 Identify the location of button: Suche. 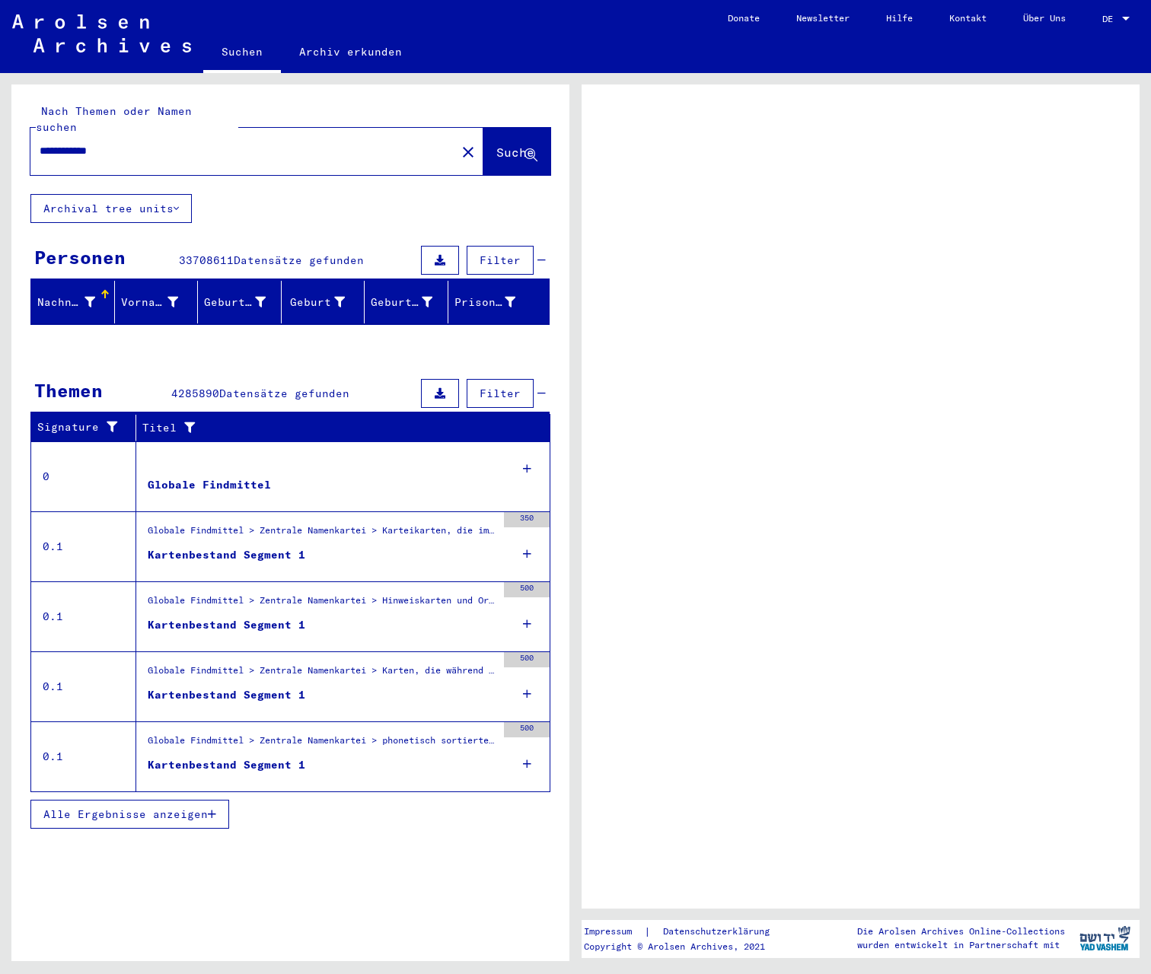
(517, 151).